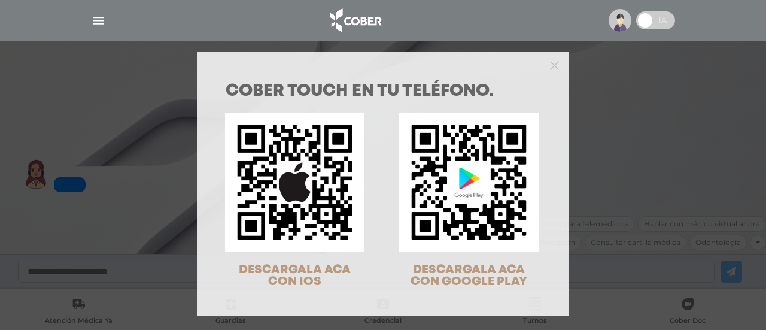 The height and width of the screenshot is (330, 766). What do you see at coordinates (294, 275) in the screenshot?
I see `span: DESCARGALA ACA CON IOS` at bounding box center [294, 275].